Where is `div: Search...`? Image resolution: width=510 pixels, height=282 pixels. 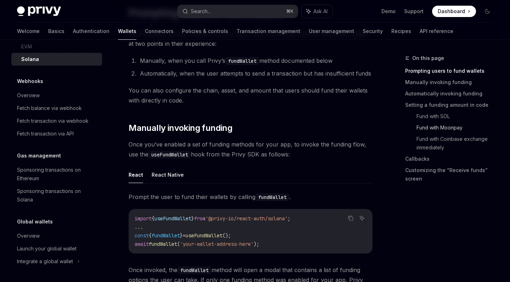
div: Search... is located at coordinates (201, 11).